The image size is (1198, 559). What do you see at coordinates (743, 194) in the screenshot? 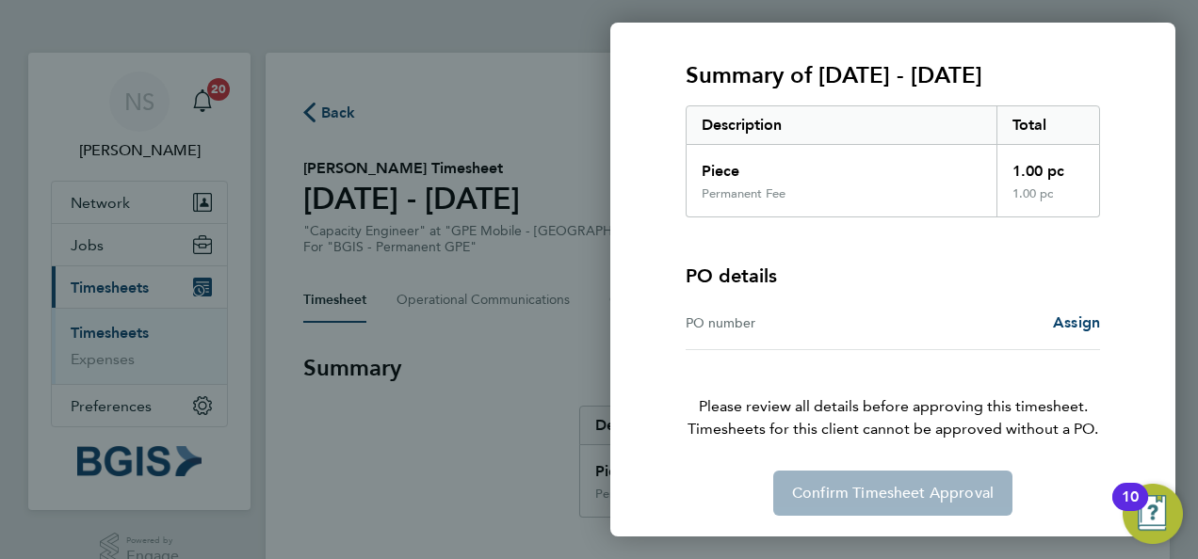
I see `div: Permanent Fee` at bounding box center [743, 194].